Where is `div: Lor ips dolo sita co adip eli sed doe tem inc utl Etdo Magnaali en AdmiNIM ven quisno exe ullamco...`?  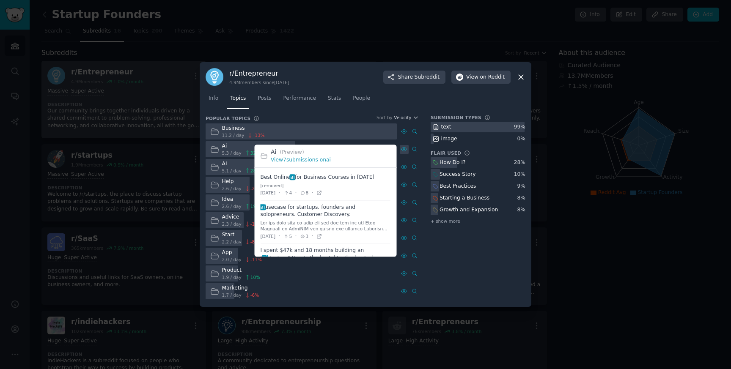 div: Lor ips dolo sita co adip eli sed doe tem inc utl Etdo Magnaali en AdmiNIM ven quisno exe ullamco... is located at coordinates (326, 226).